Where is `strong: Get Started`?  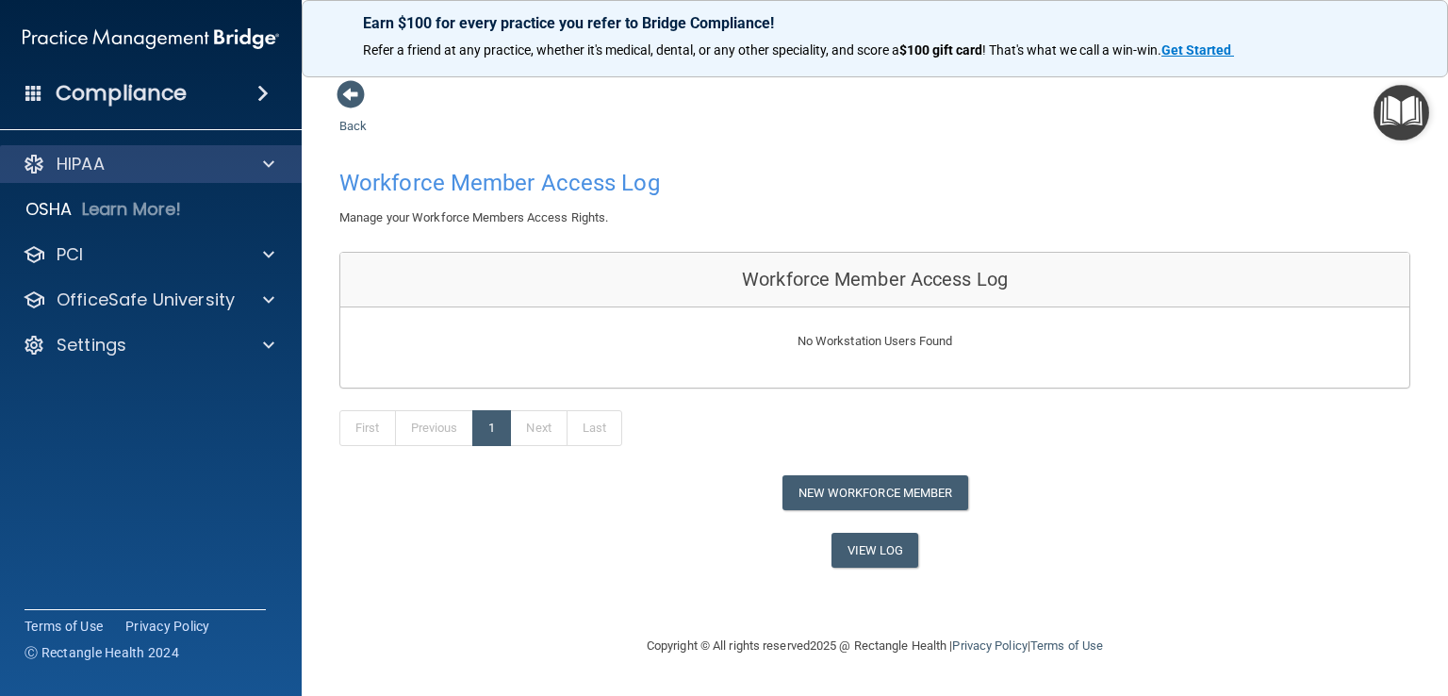 strong: Get Started is located at coordinates (1196, 50).